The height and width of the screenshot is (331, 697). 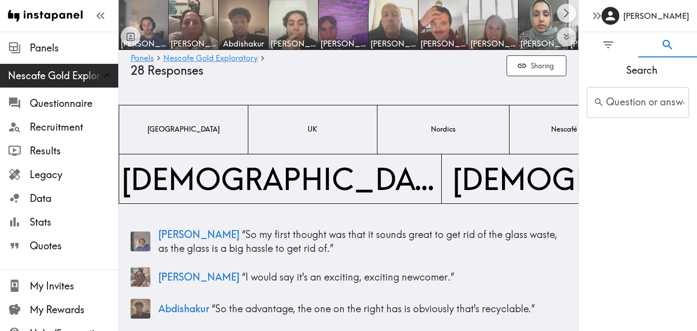 What do you see at coordinates (348, 309) in the screenshot?
I see `a: Panelist thumbnailAbdishakur “So the advantage, the one on the right has is obviously that's recy...` at bounding box center [348, 309].